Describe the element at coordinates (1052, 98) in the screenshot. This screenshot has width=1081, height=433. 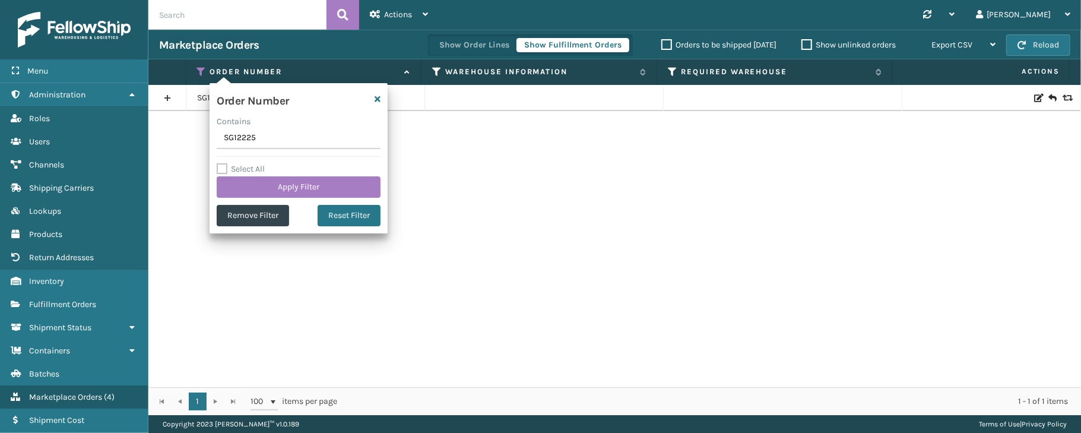
I see `i: Create Return Label` at that location.